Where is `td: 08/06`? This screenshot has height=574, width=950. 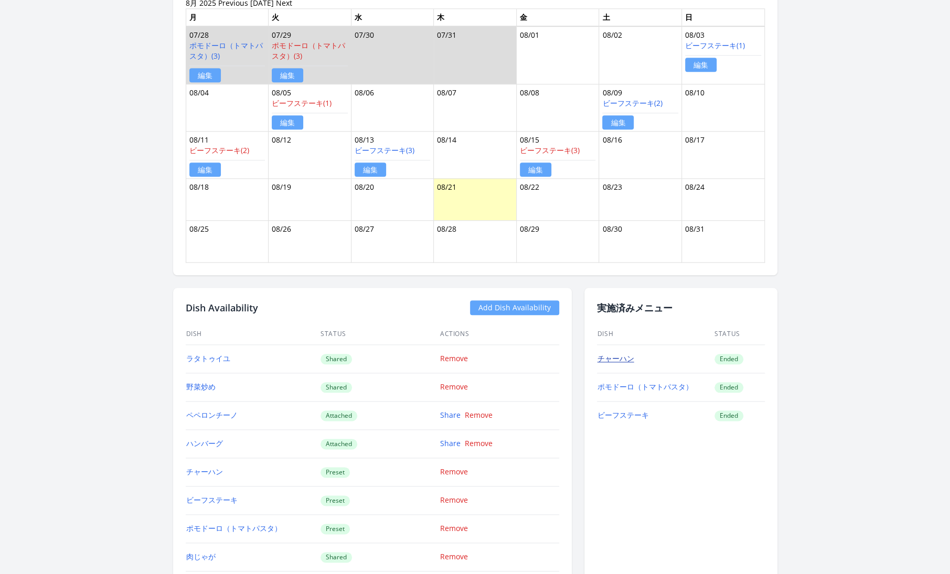 td: 08/06 is located at coordinates (392, 108).